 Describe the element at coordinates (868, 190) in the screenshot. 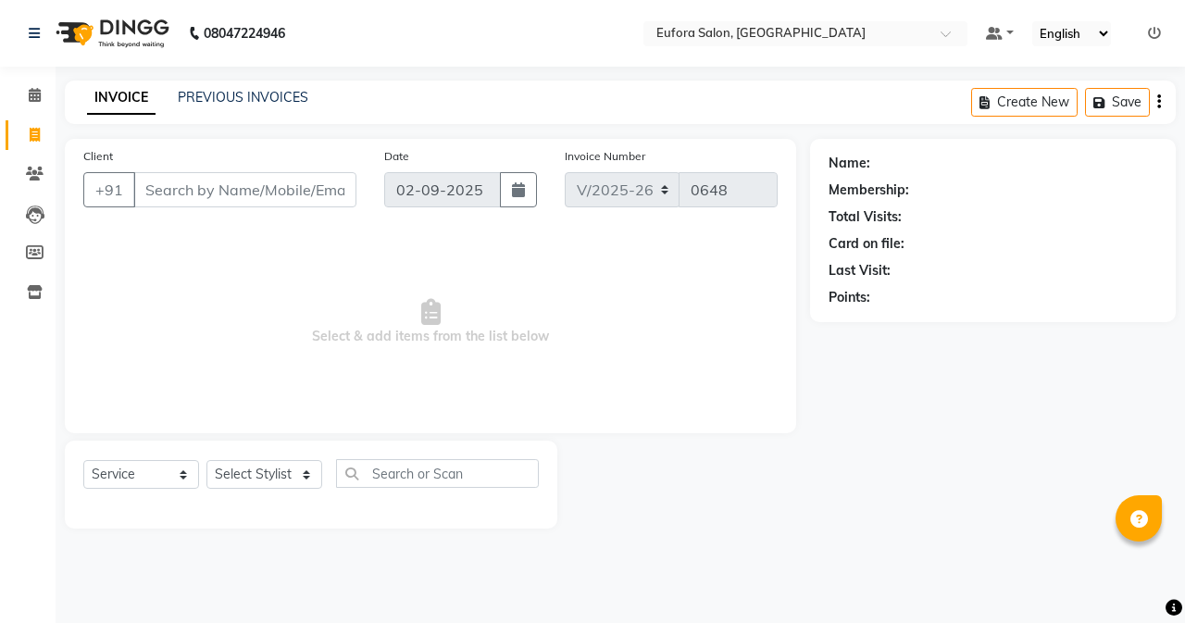

I see `div: Membership:` at that location.